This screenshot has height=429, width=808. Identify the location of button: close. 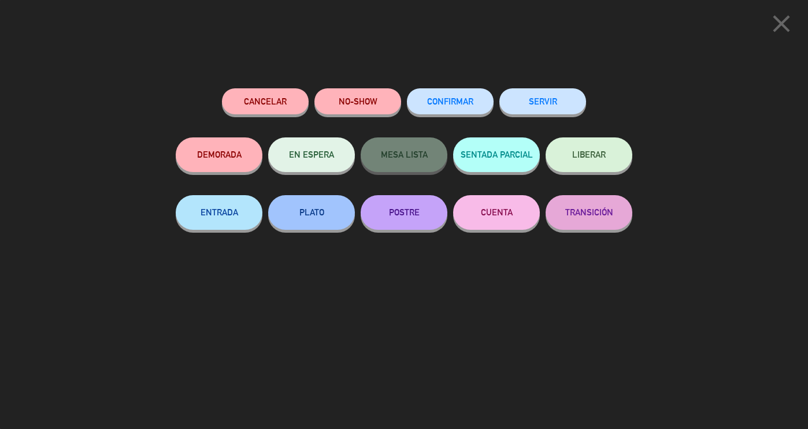
(781, 25).